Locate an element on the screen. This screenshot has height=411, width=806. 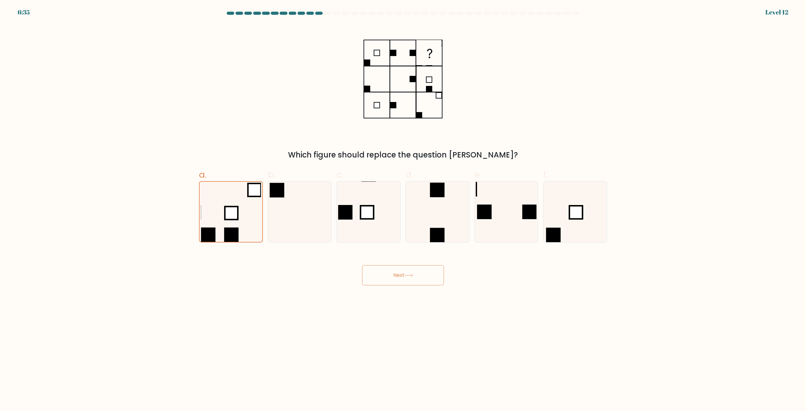
span: e. is located at coordinates (478, 174).